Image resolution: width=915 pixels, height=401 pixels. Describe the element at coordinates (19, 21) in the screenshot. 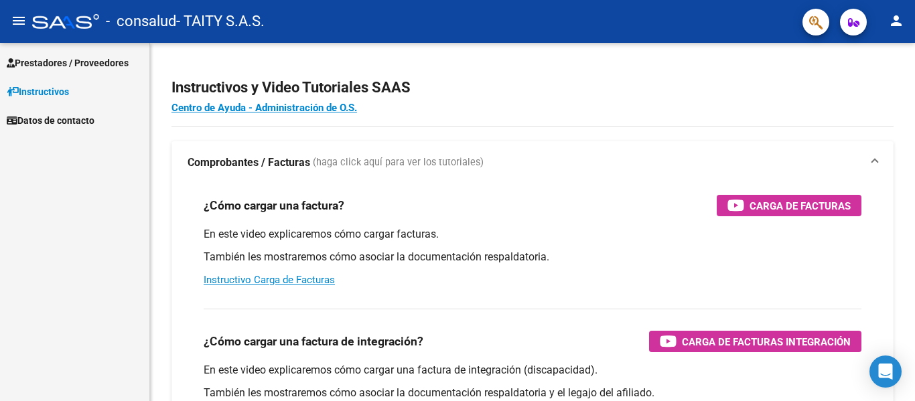

I see `mat-icon: menu` at that location.